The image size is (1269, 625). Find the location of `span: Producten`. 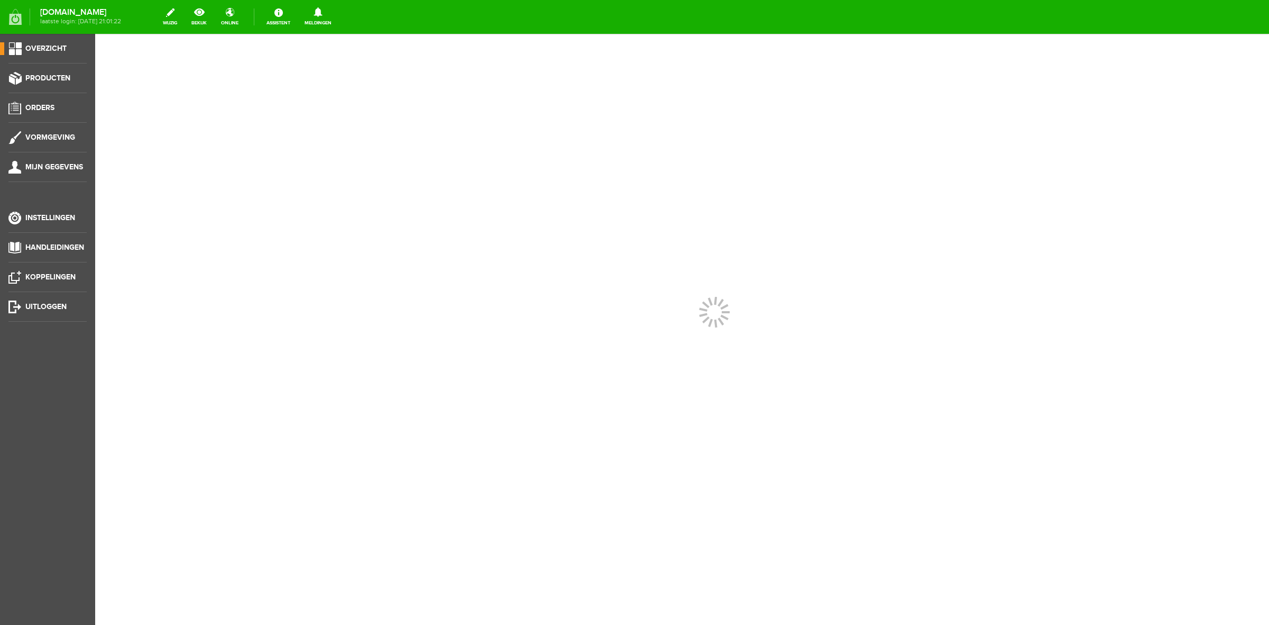

span: Producten is located at coordinates (48, 78).